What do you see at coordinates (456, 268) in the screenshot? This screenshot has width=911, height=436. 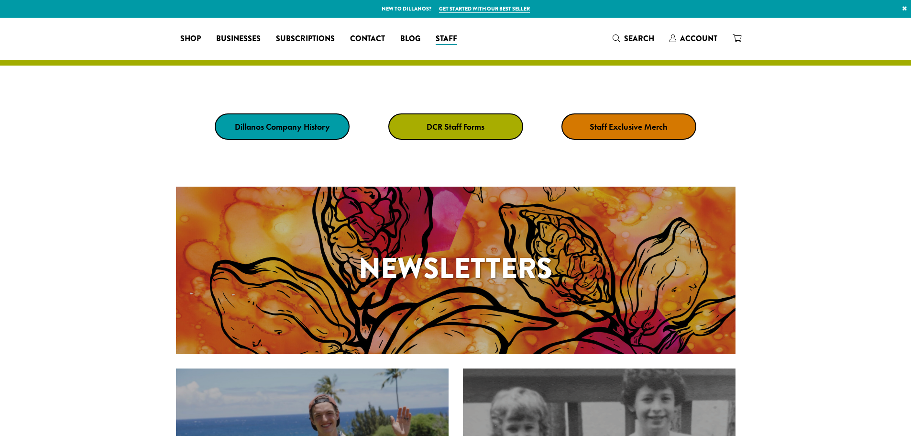 I see `h1: Newsletters` at bounding box center [456, 268].